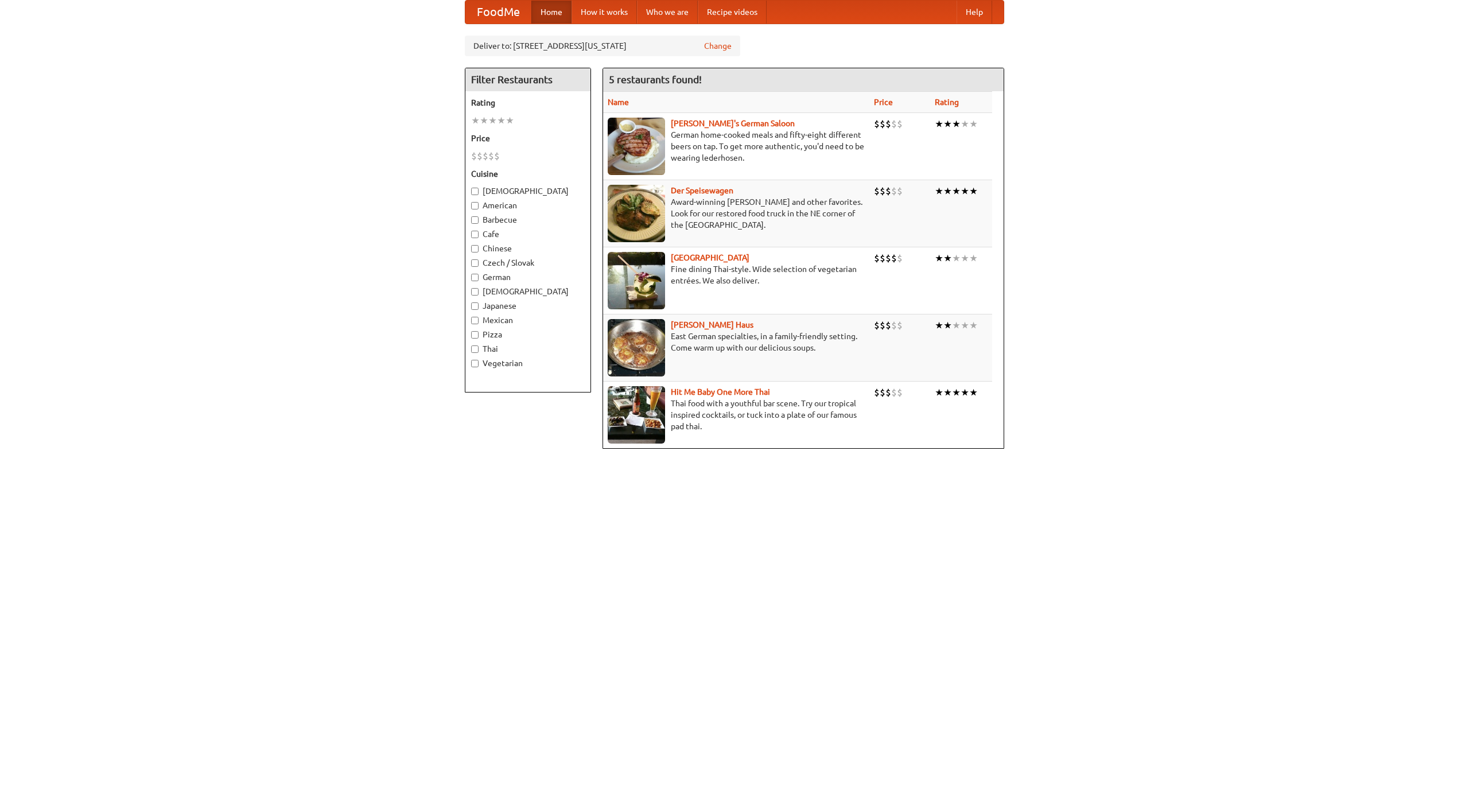  I want to click on label: Pizza, so click(528, 335).